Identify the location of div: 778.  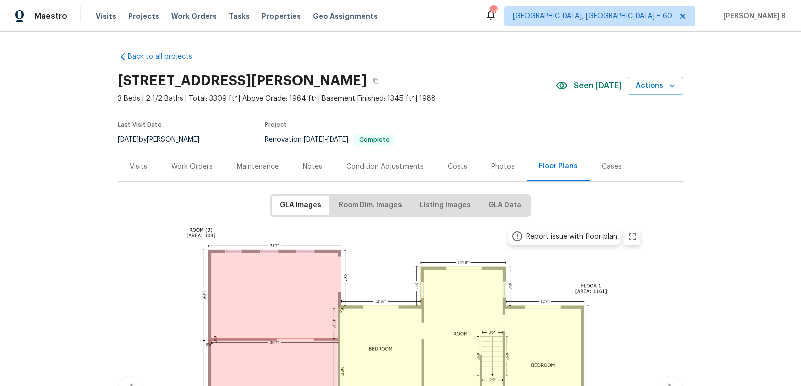
(493, 11).